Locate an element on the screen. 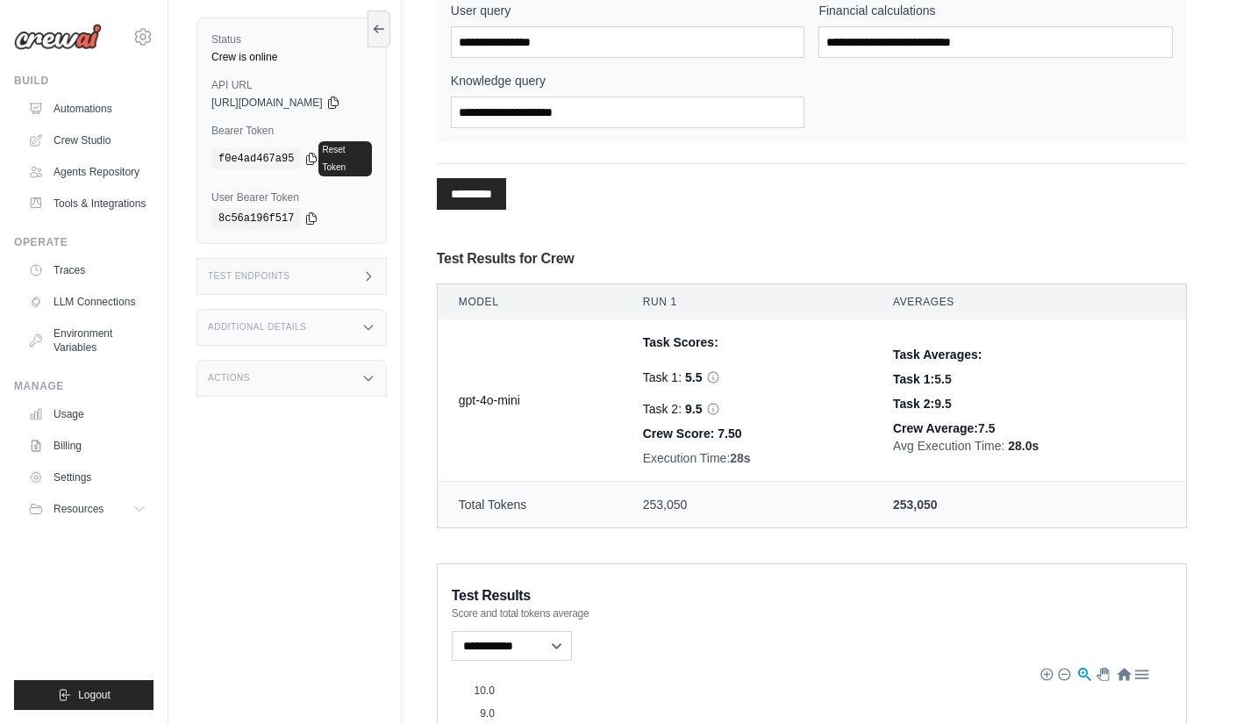  th: Model is located at coordinates (529, 302).